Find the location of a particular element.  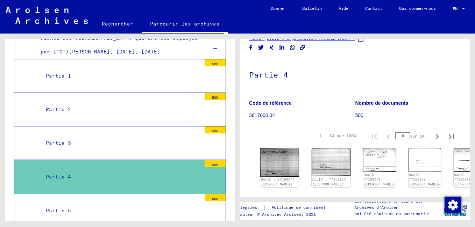

button: Partager sur Facebook is located at coordinates (251, 48).